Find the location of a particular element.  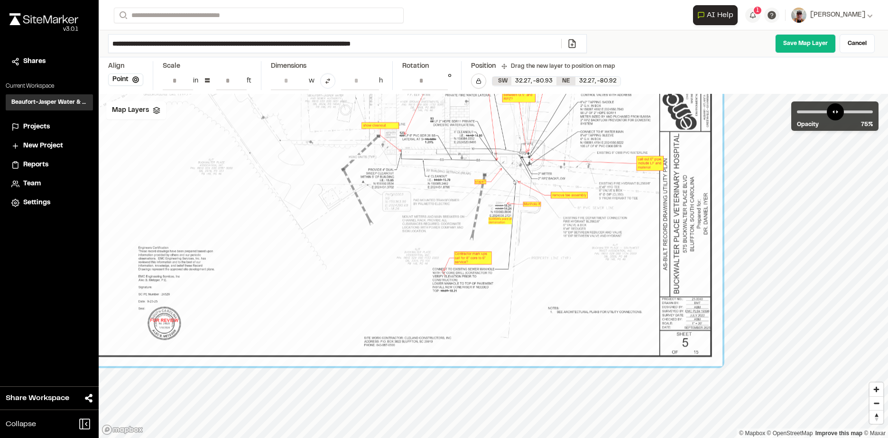

a: Add/Change File is located at coordinates (571, 44).